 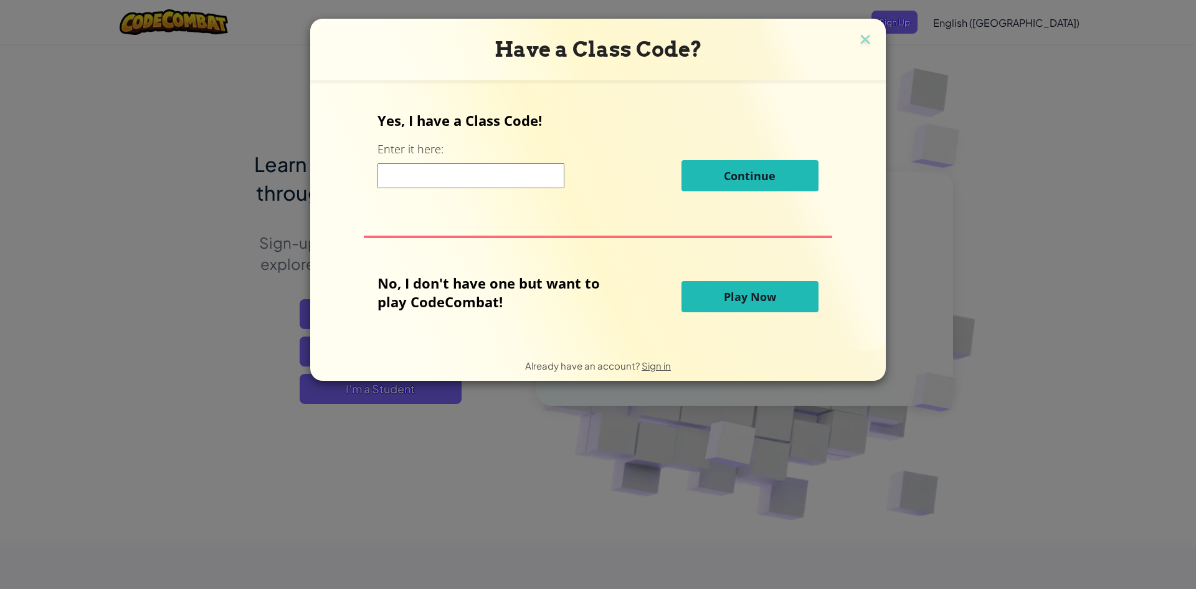 I want to click on a: Sign in, so click(x=656, y=365).